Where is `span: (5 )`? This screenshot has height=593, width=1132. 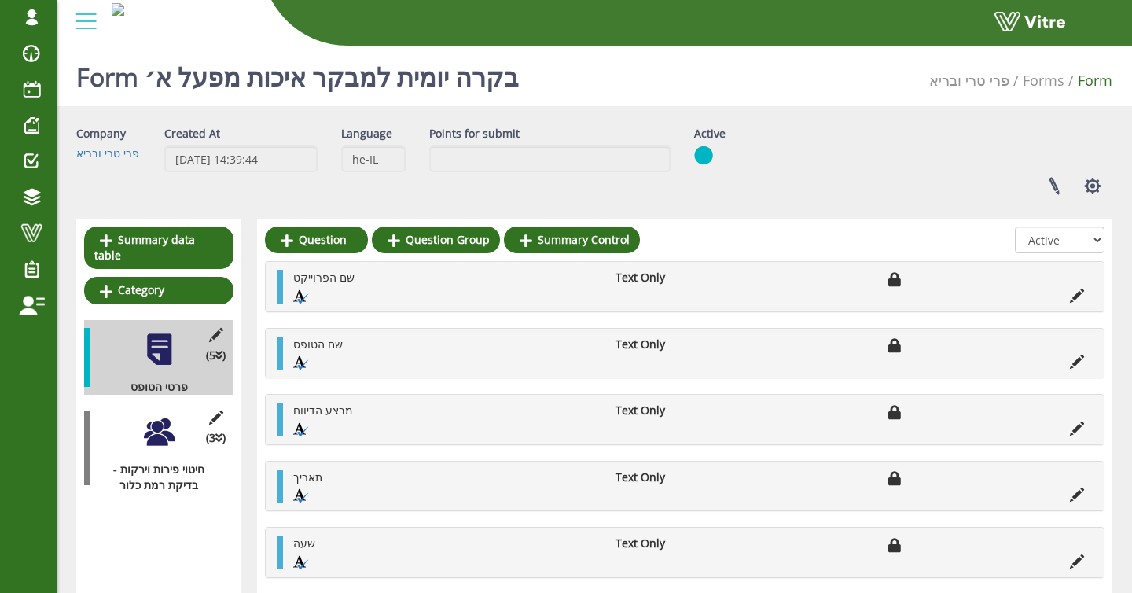
span: (5 ) is located at coordinates (215, 355).